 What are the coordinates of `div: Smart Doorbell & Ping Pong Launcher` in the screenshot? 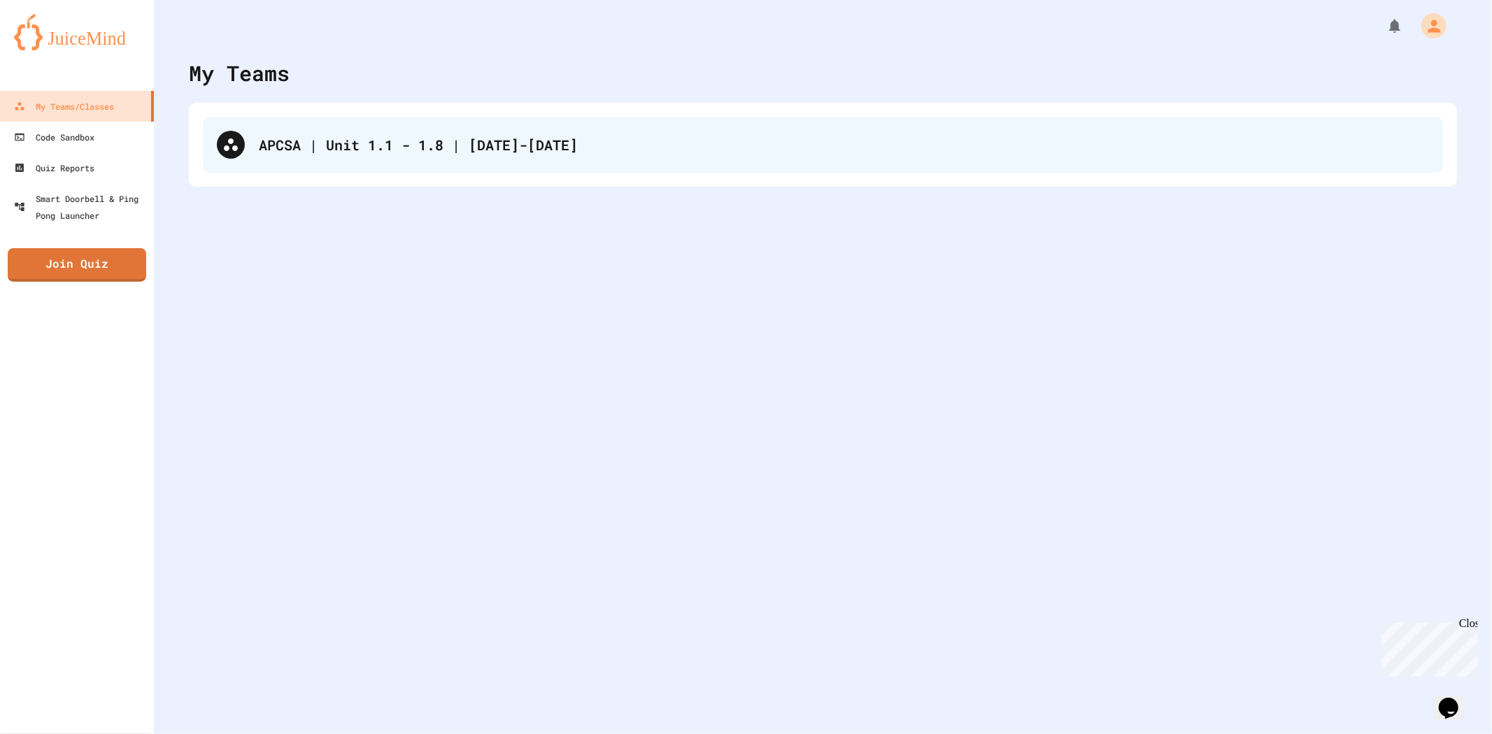 It's located at (81, 207).